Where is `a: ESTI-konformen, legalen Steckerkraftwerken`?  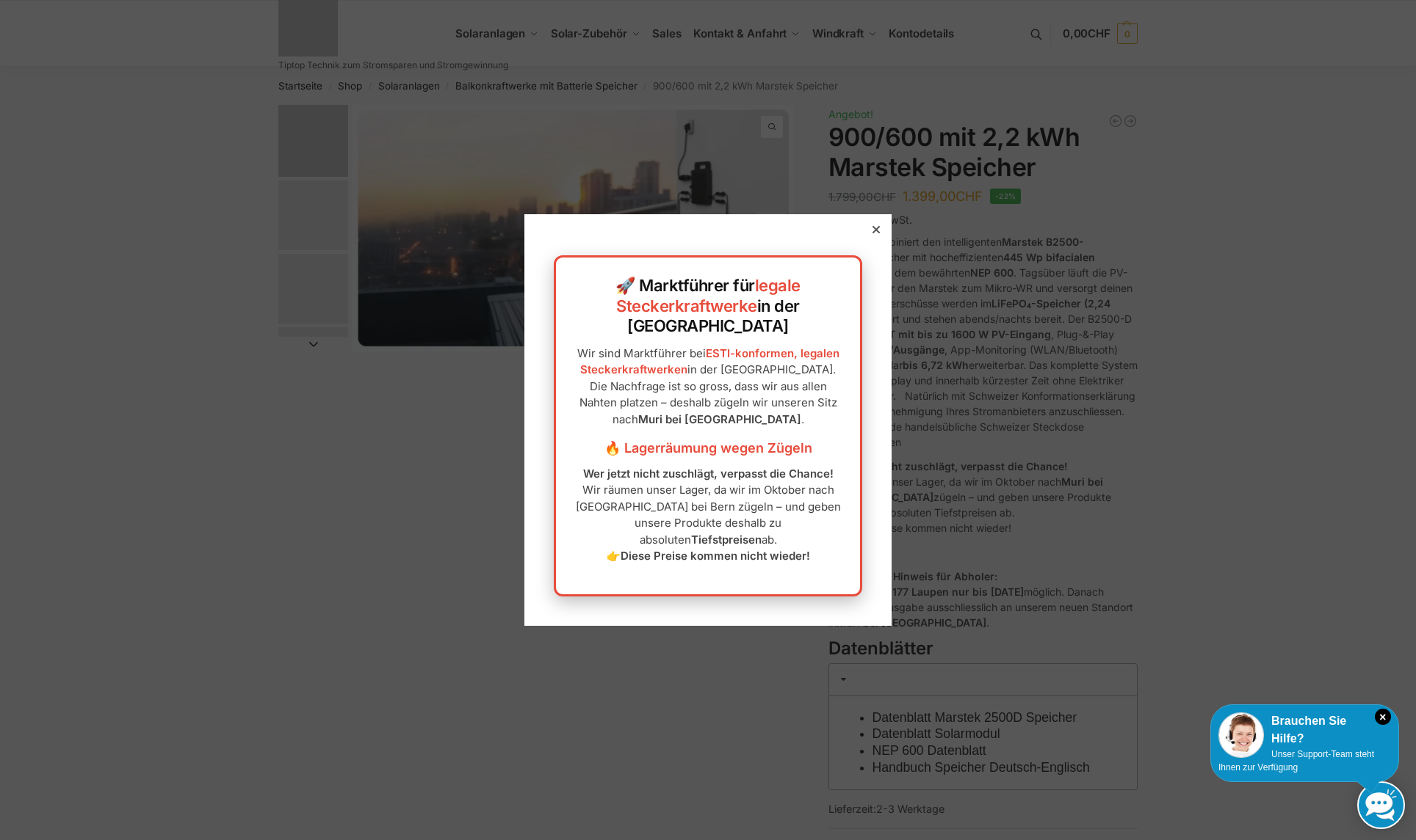
a: ESTI-konformen, legalen Steckerkraftwerken is located at coordinates (709, 362).